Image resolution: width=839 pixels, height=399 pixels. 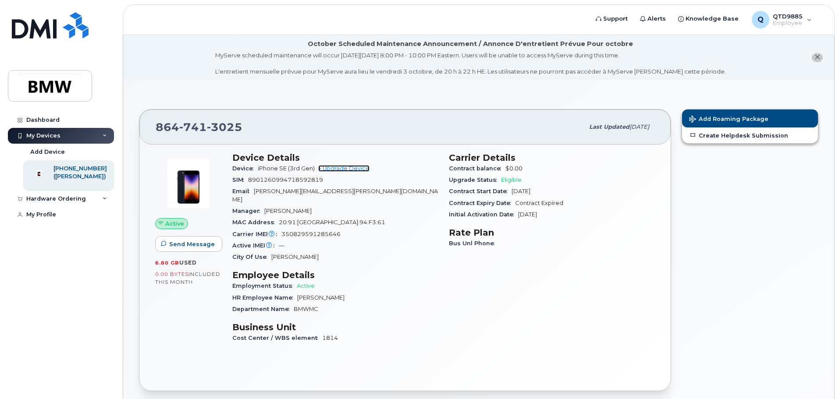 What do you see at coordinates (729, 120) in the screenshot?
I see `span: Add Roaming Package` at bounding box center [729, 120].